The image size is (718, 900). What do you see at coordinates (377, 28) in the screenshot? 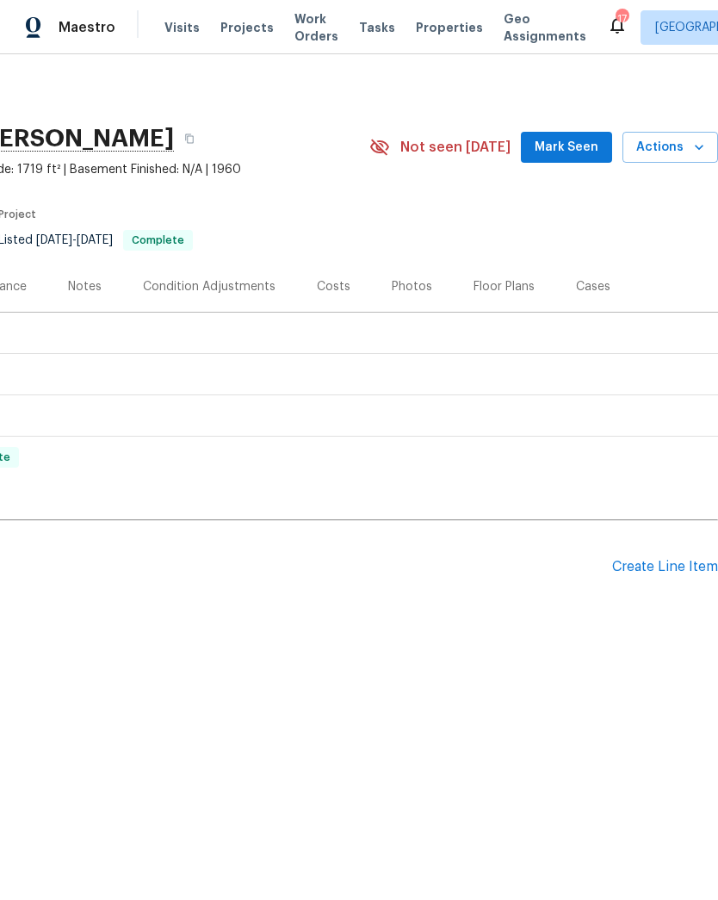
I see `span: Tasks` at bounding box center [377, 28].